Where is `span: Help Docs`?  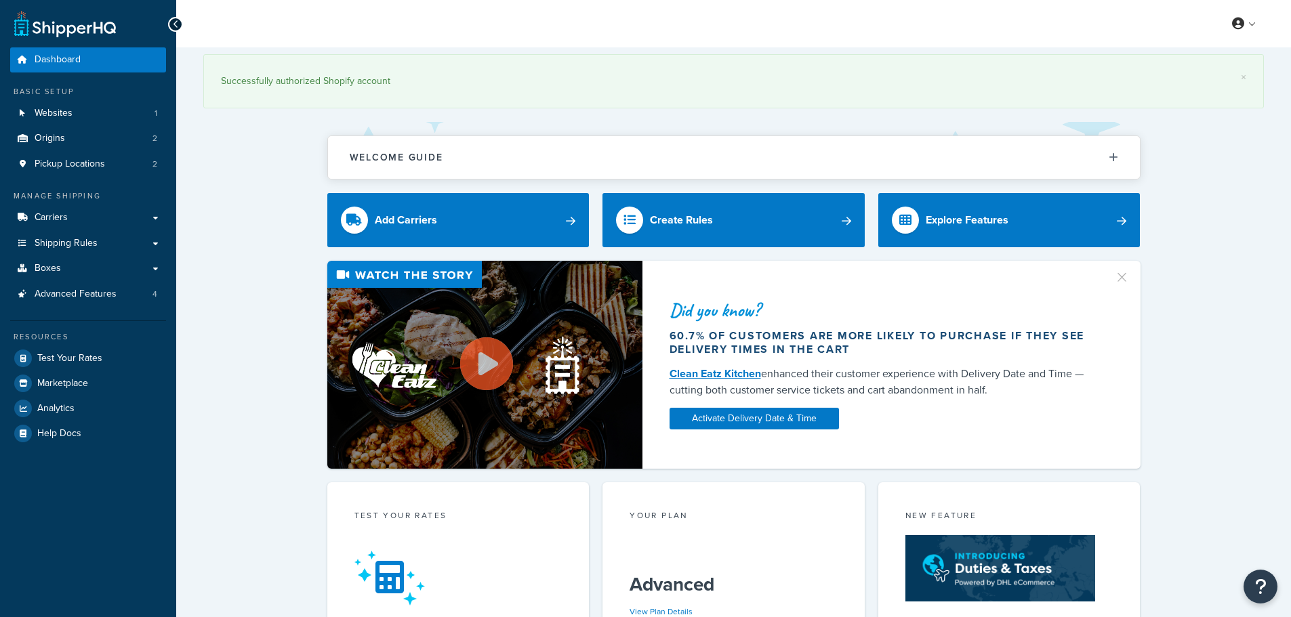
span: Help Docs is located at coordinates (59, 434).